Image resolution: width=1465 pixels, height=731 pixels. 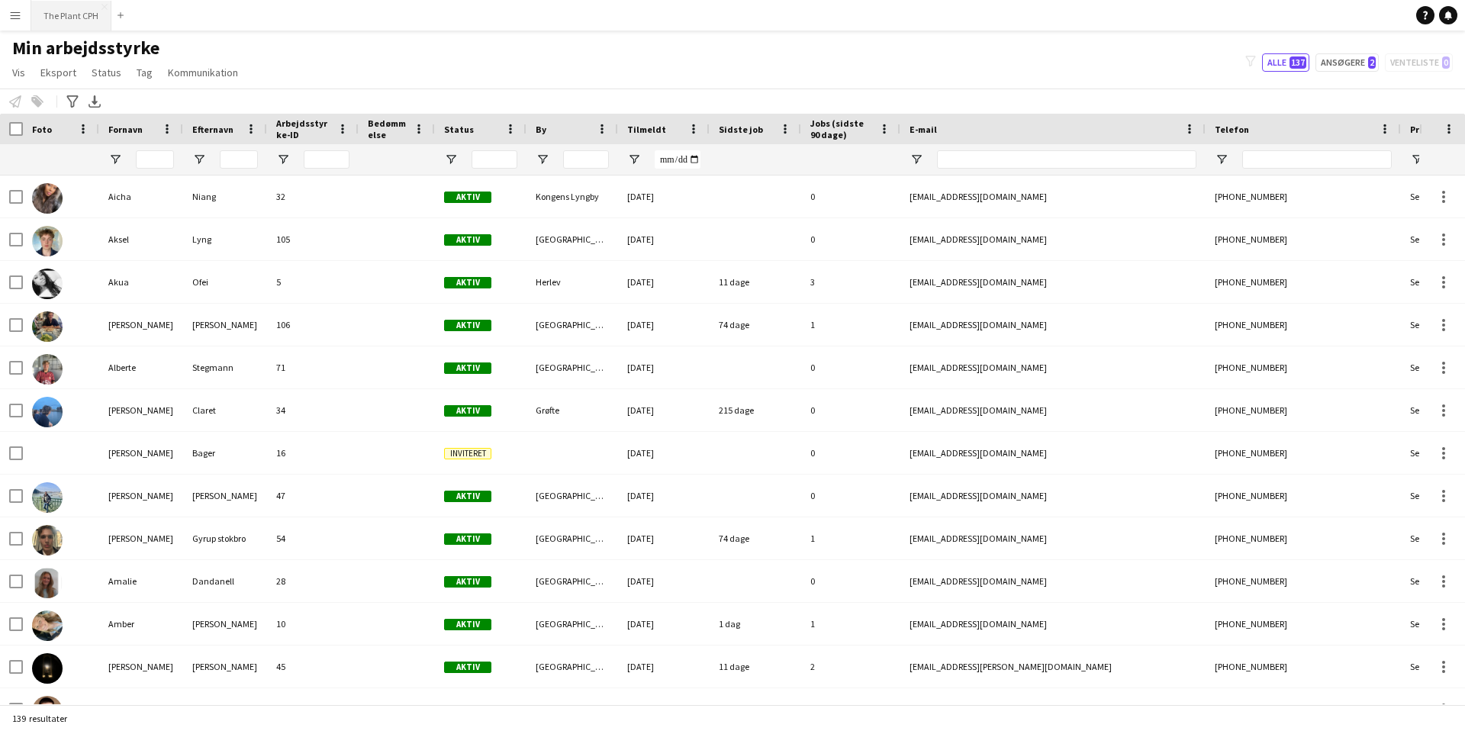 I want to click on a: Kommunikation, so click(x=203, y=72).